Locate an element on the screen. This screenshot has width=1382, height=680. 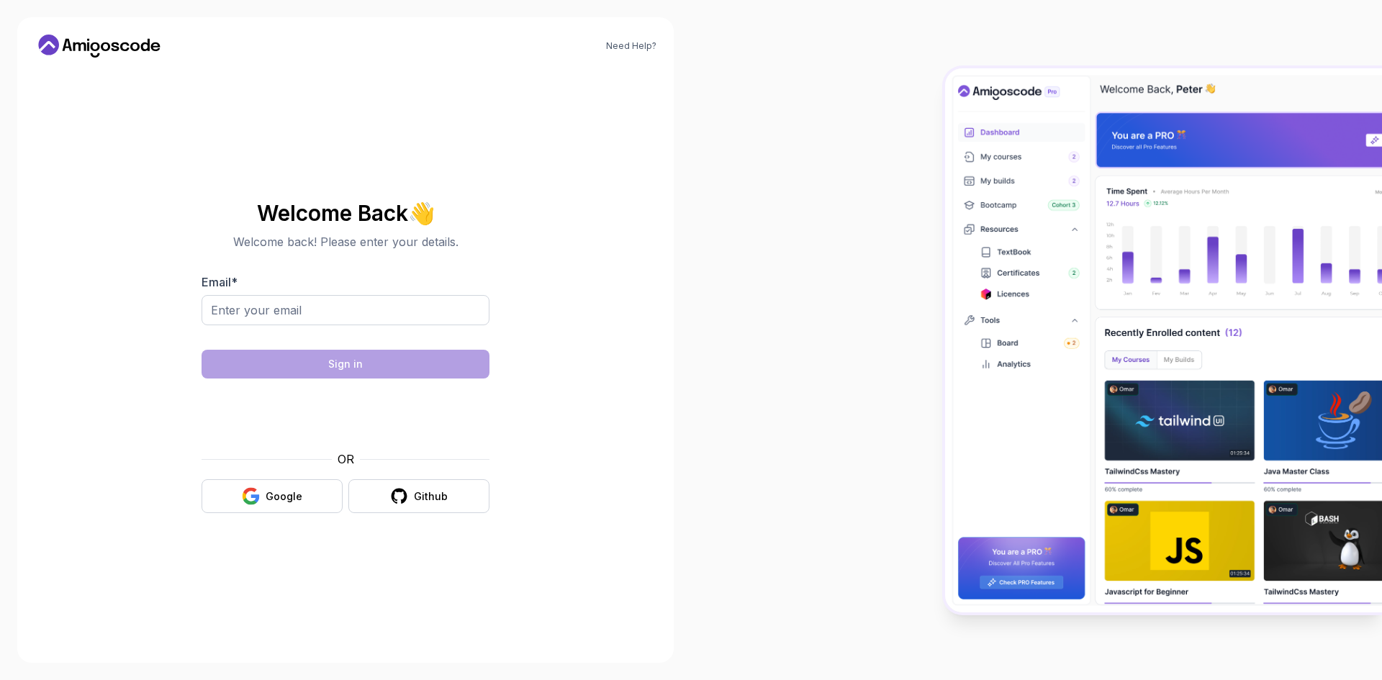
h2: Welcome Back is located at coordinates (346, 213).